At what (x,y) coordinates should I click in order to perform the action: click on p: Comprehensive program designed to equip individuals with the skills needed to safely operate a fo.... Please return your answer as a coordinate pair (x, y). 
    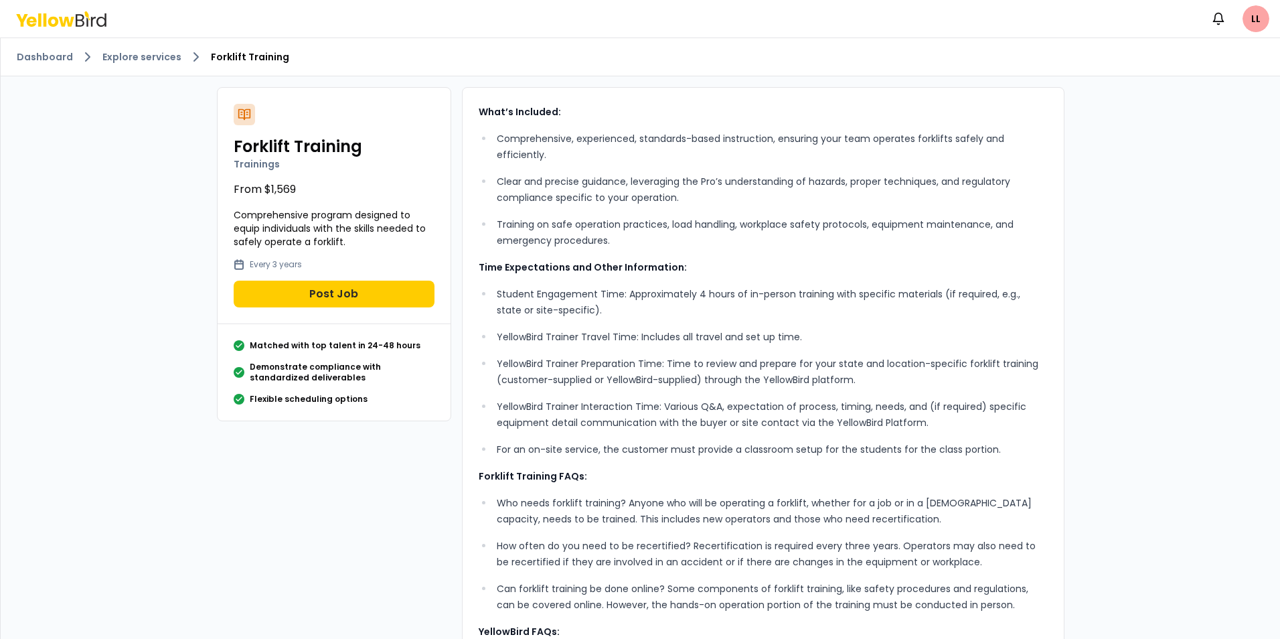
    Looking at the image, I should click on (334, 228).